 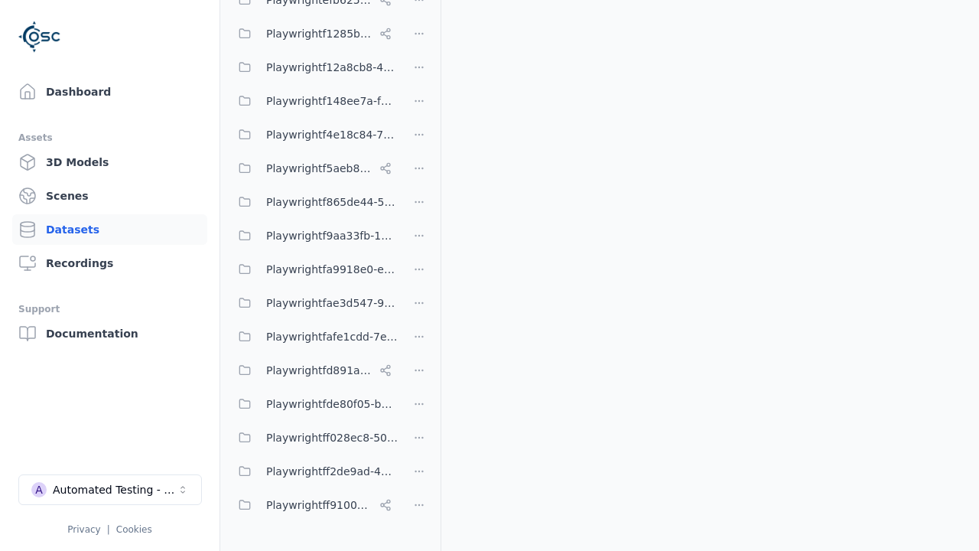 What do you see at coordinates (332, 236) in the screenshot?
I see `span: Playwrightf9aa33fb-1b6a-4d7c-bb3f-f733c3fa99cc` at bounding box center [332, 236].